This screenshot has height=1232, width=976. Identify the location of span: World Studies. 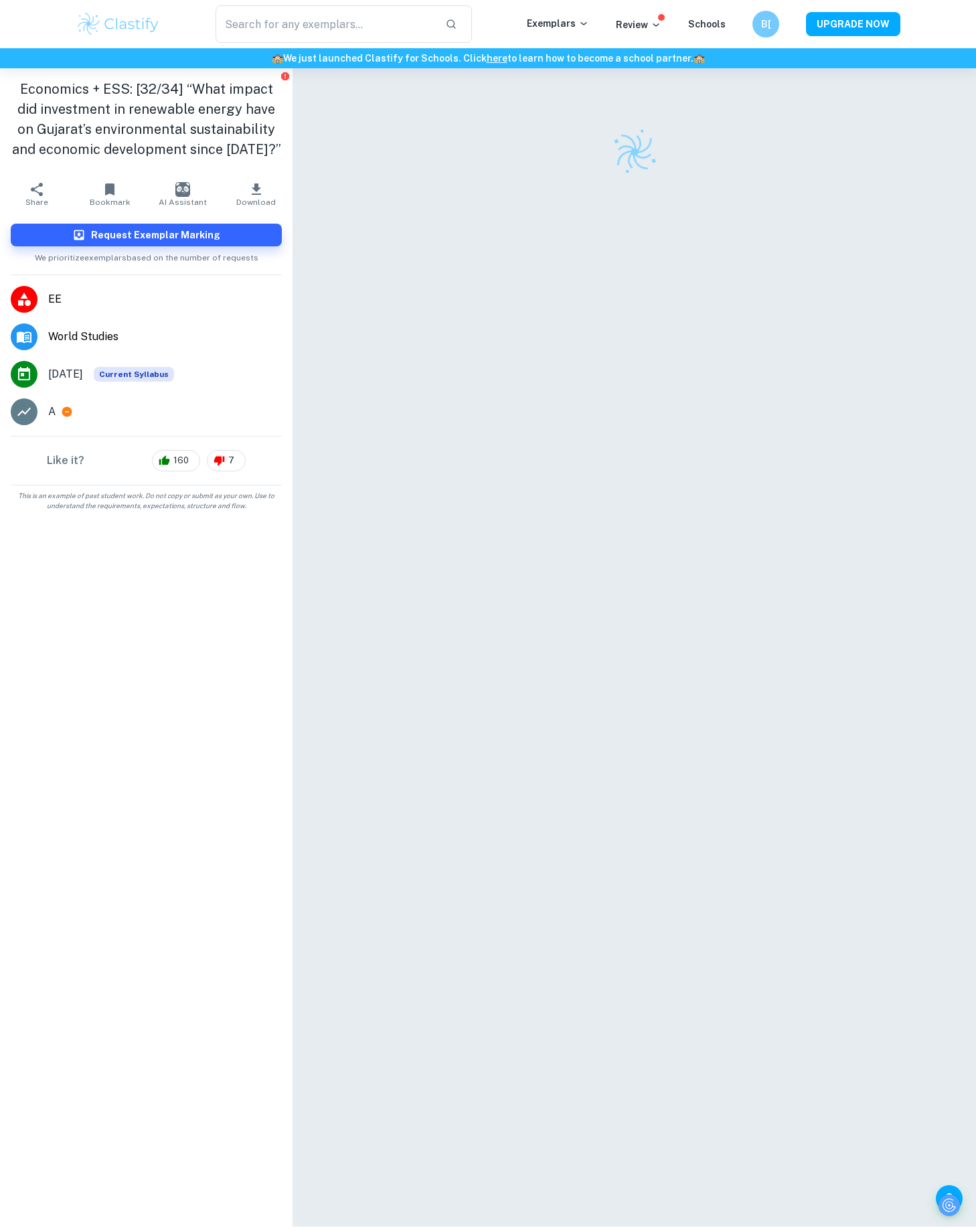
(164, 337).